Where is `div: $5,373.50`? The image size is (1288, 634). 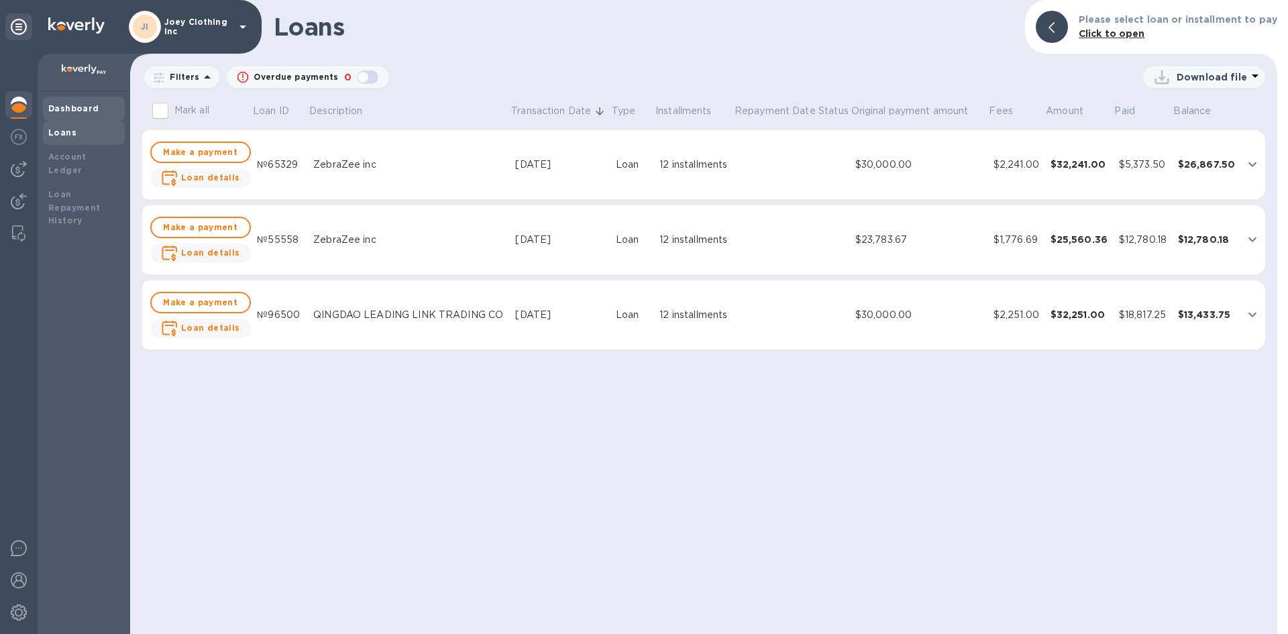
div: $5,373.50 is located at coordinates (1143, 164).